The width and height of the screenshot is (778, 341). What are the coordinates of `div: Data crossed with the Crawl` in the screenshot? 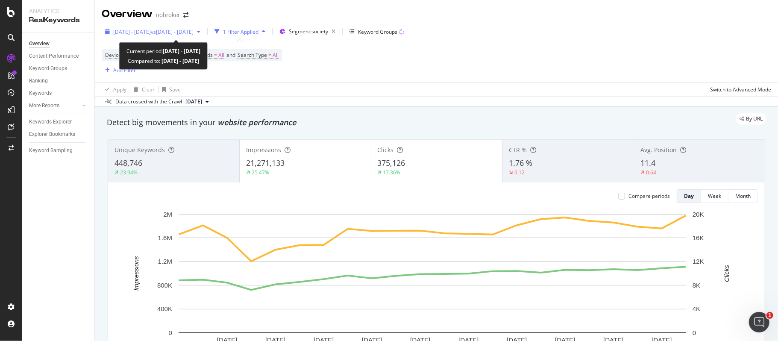 It's located at (149, 102).